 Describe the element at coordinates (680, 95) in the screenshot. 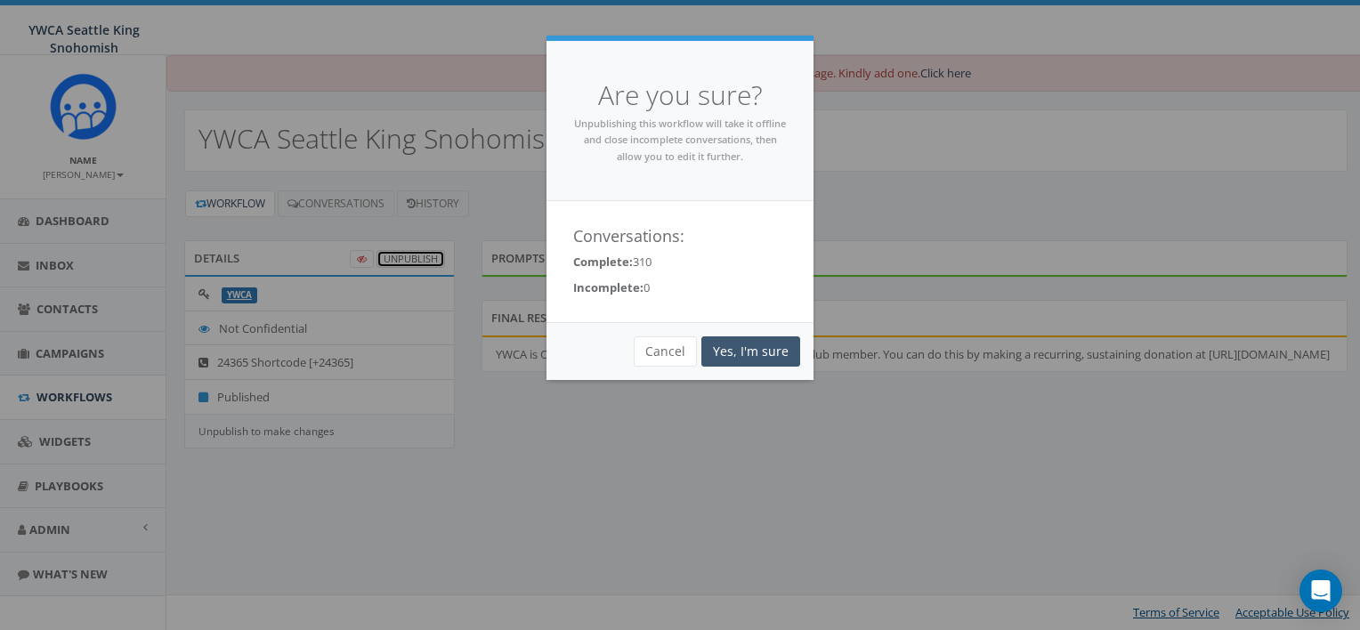

I see `h4: Are you sure?` at that location.